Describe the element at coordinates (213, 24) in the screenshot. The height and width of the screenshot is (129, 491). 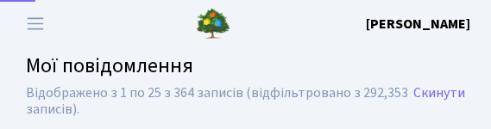
I see `img: logo.png` at that location.